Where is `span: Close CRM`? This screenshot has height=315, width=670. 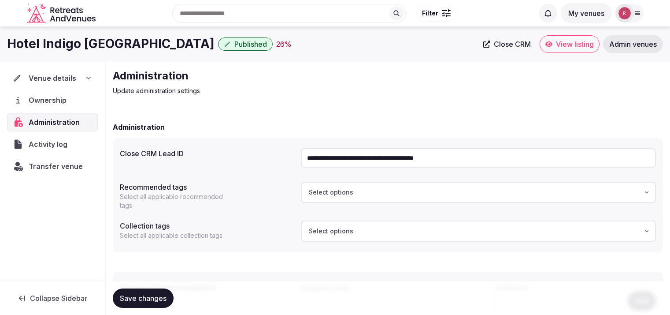 span: Close CRM is located at coordinates (512, 44).